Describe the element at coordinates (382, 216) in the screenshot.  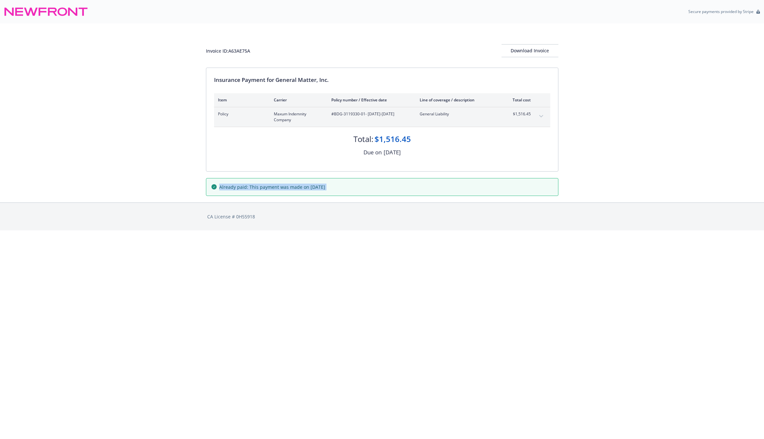
I see `div: CA License # 0H55918` at that location.